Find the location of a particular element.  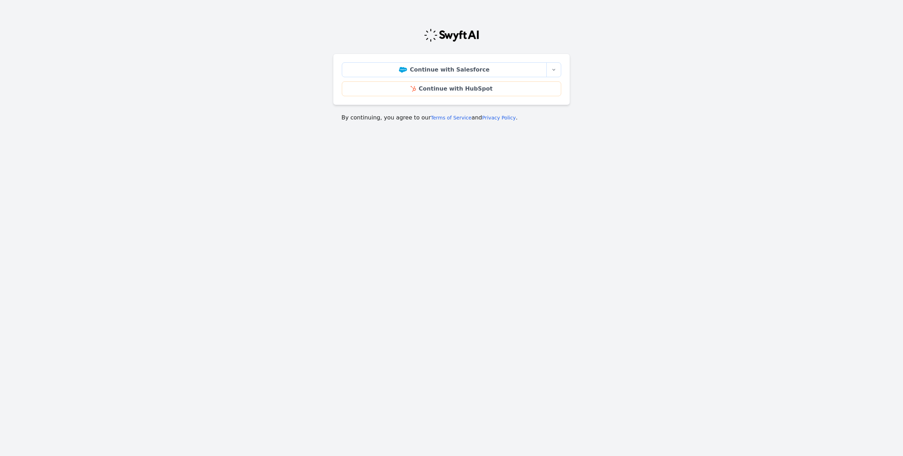

img: Salesforce is located at coordinates (403, 70).